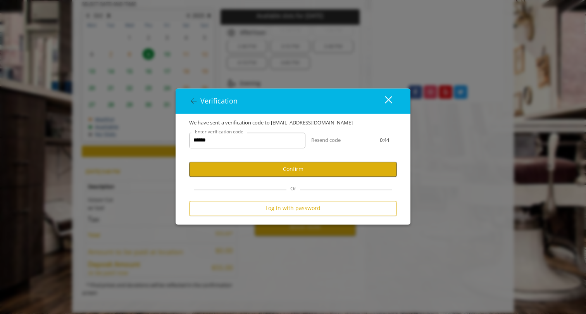 This screenshot has height=314, width=586. I want to click on span: Verification, so click(219, 101).